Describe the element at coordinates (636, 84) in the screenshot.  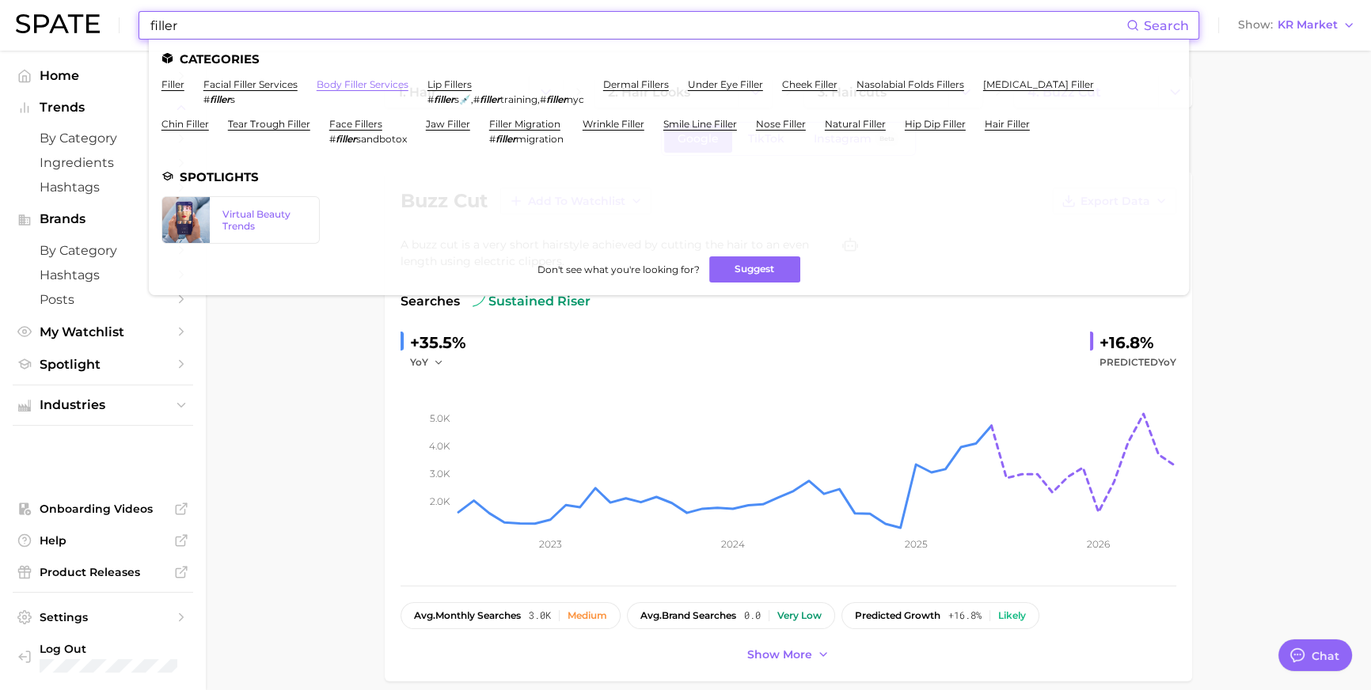
I see `a: dermal fillers` at that location.